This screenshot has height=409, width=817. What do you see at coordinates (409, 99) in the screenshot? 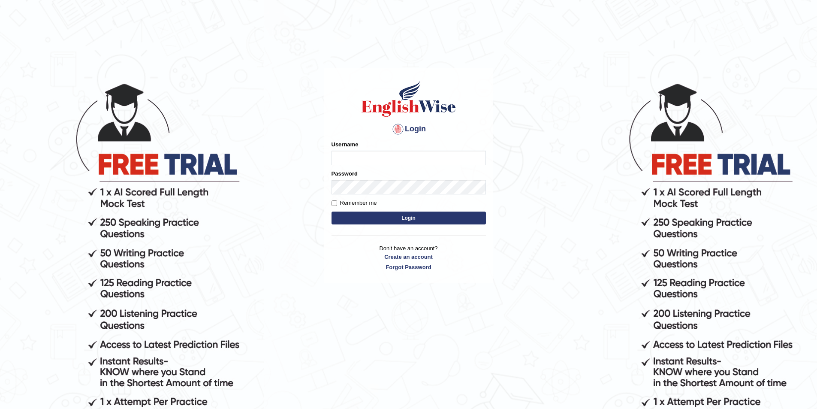
I see `img: Logo of English Wise sign in for intelligent practice with AI` at bounding box center [409, 99].